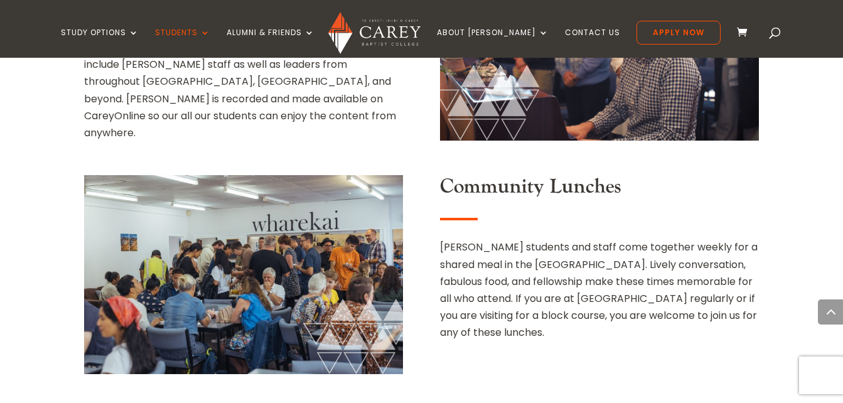 Image resolution: width=843 pixels, height=403 pixels. I want to click on a: Contact Us, so click(593, 43).